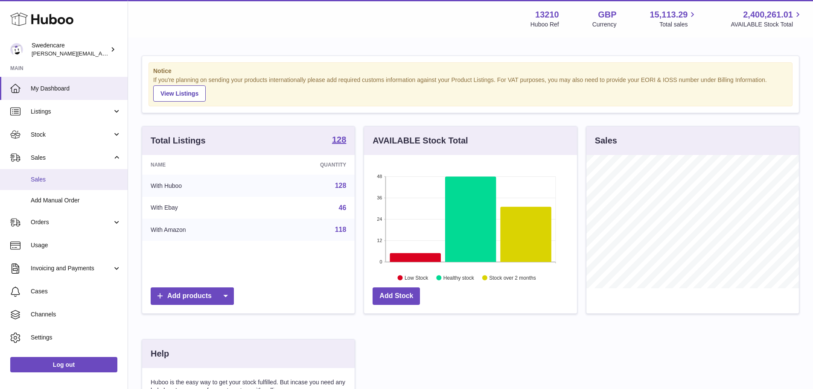 The height and width of the screenshot is (389, 813). Describe the element at coordinates (160, 354) in the screenshot. I see `h3: Help` at that location.